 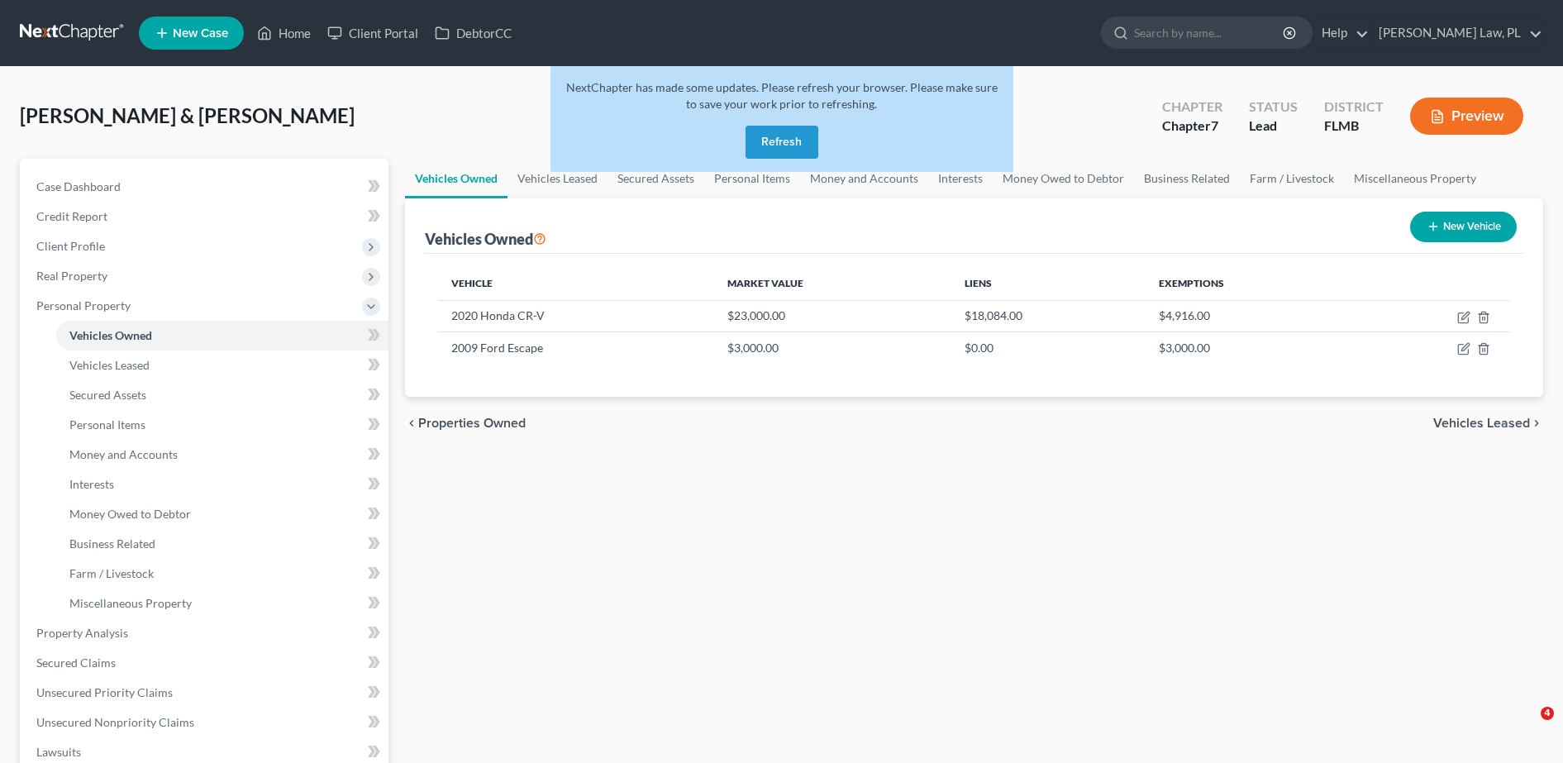 What do you see at coordinates (373, 33) in the screenshot?
I see `a: Client Portal` at bounding box center [373, 33].